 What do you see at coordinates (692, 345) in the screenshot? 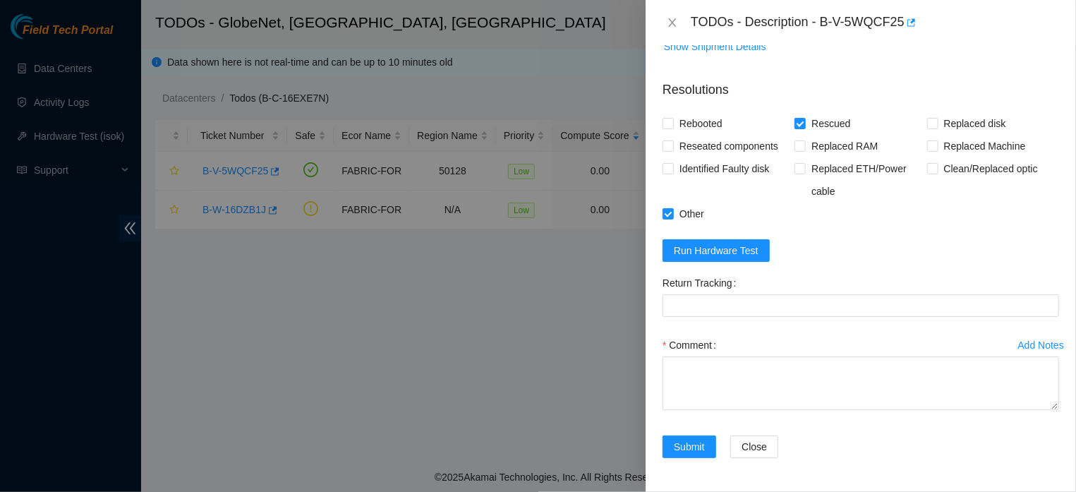
I see `label: Comment` at bounding box center [692, 345].